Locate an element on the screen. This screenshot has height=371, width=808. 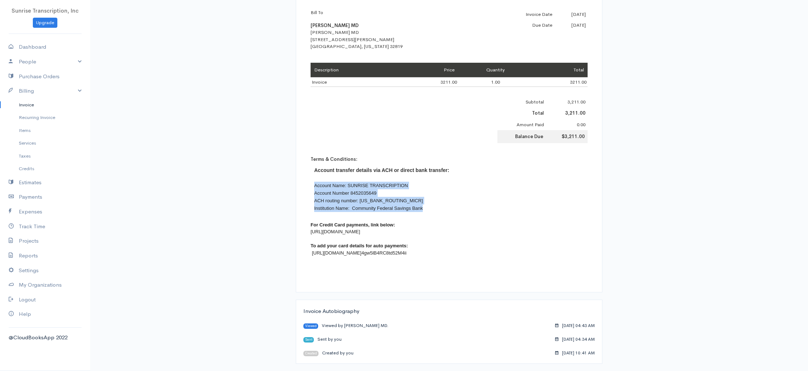
span: Sunrise Transcription, Inc is located at coordinates (45, 10).